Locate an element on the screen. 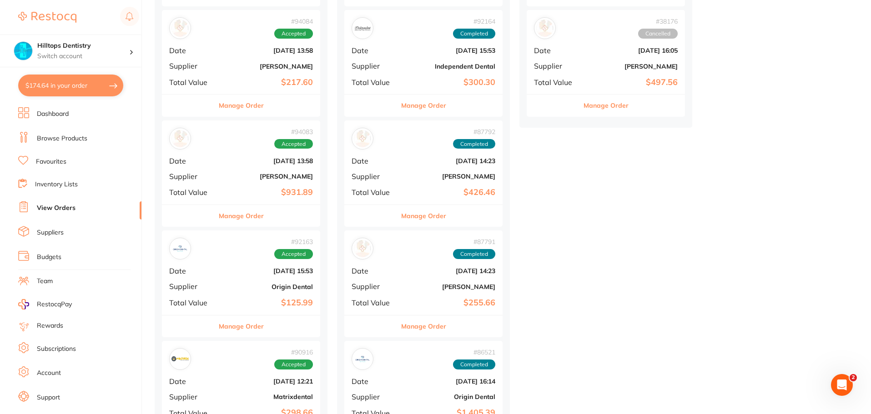 Image resolution: width=871 pixels, height=414 pixels. a: Team is located at coordinates (45, 282).